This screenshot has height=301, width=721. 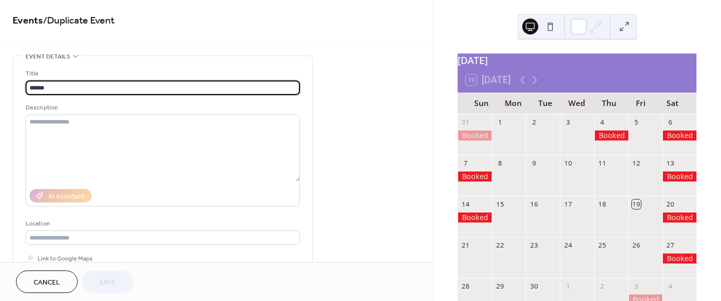 What do you see at coordinates (465, 204) in the screenshot?
I see `div: 14` at bounding box center [465, 204].